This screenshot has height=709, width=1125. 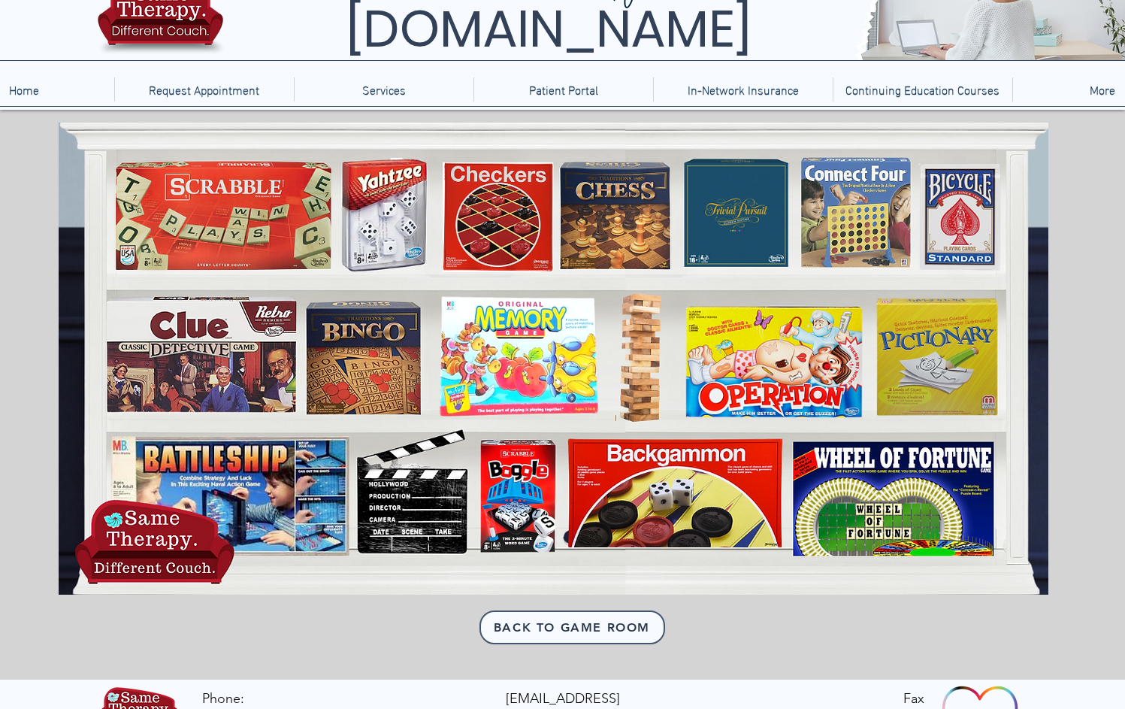 What do you see at coordinates (922, 89) in the screenshot?
I see `a: Continuing Education Courses` at bounding box center [922, 89].